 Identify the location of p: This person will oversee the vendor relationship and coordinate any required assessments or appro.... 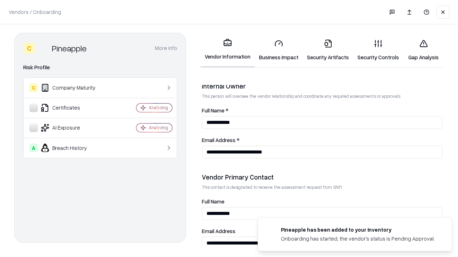
(322, 96).